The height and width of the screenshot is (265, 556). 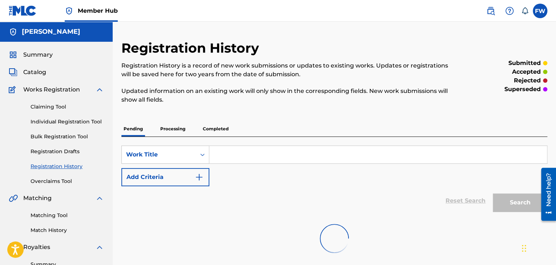 I want to click on a: Registration History, so click(x=67, y=166).